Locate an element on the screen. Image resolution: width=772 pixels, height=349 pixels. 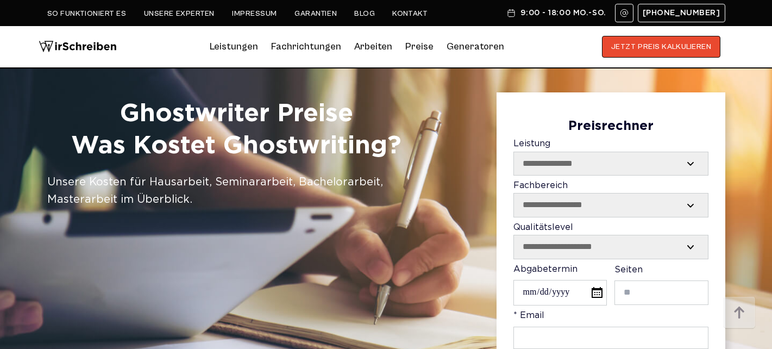
span: 9:00 - 18:00 Mo.-So. is located at coordinates (563, 13).